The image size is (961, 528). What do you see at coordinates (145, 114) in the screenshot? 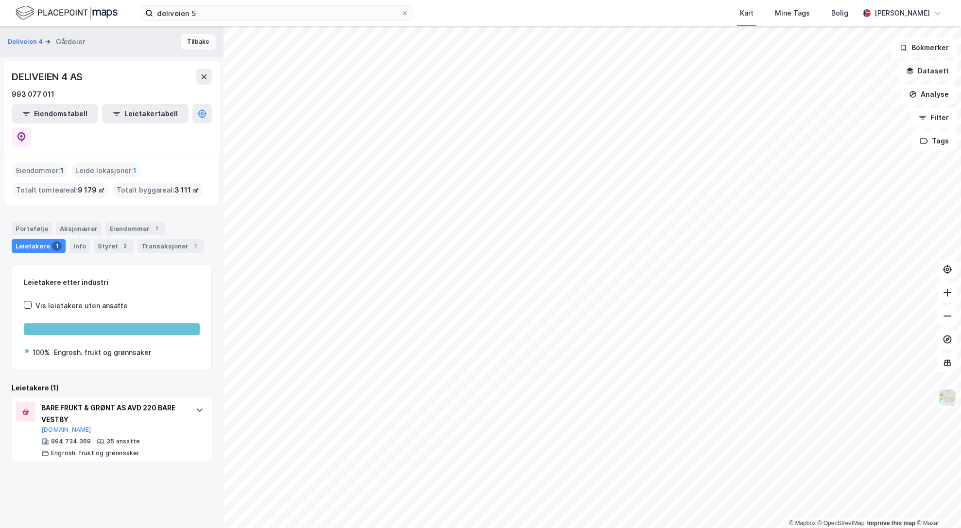
I see `button: Leietakertabell` at bounding box center [145, 114].